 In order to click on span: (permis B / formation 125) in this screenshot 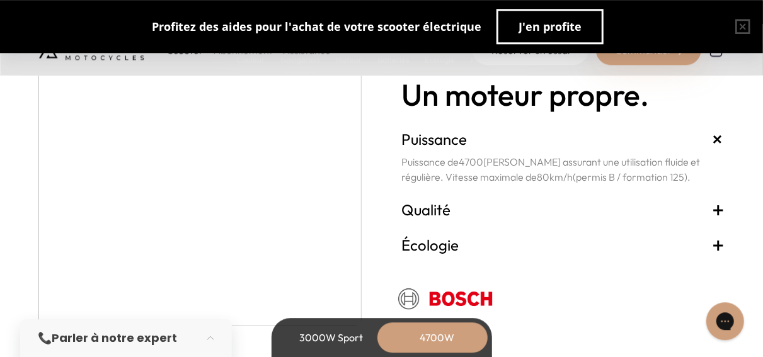, I will do `click(630, 177)`.